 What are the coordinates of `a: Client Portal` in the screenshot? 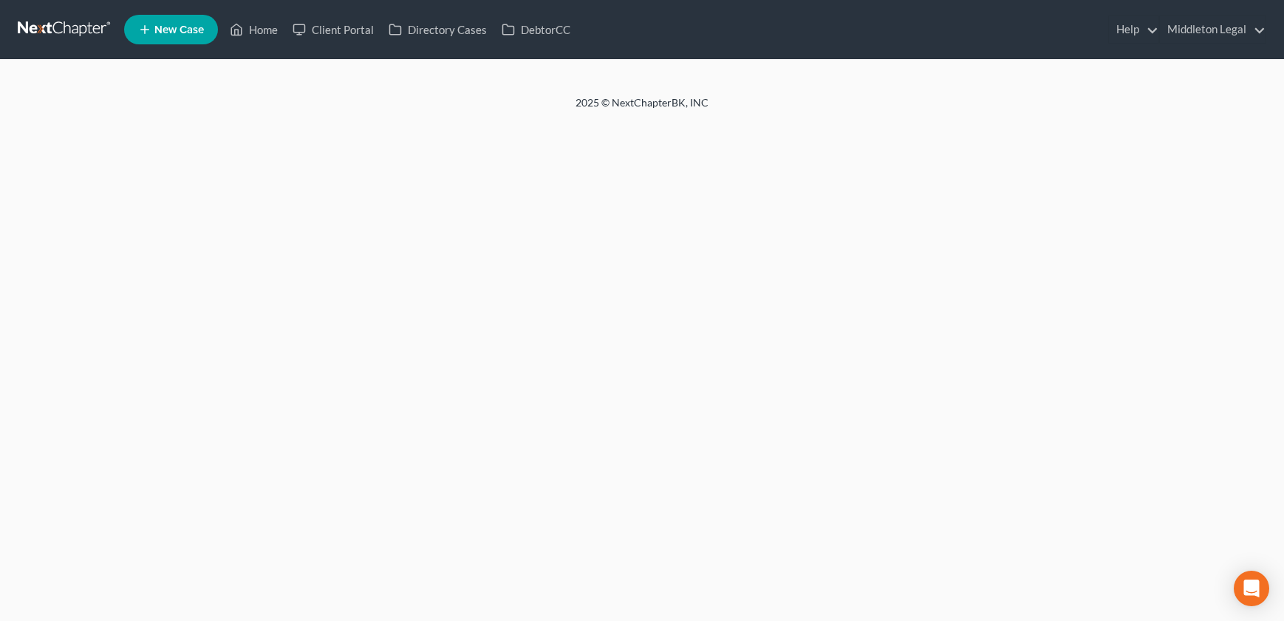 It's located at (333, 30).